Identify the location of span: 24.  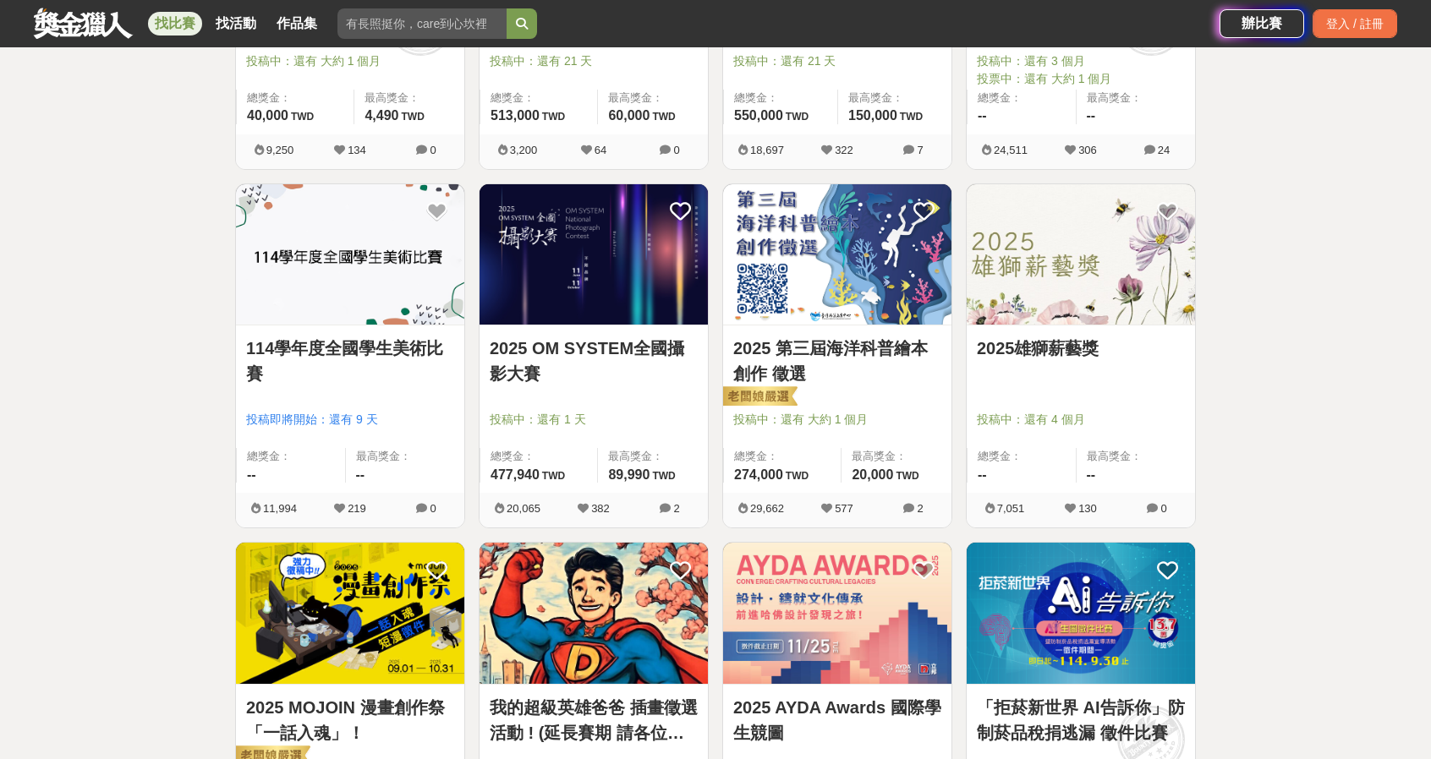
(1164, 150).